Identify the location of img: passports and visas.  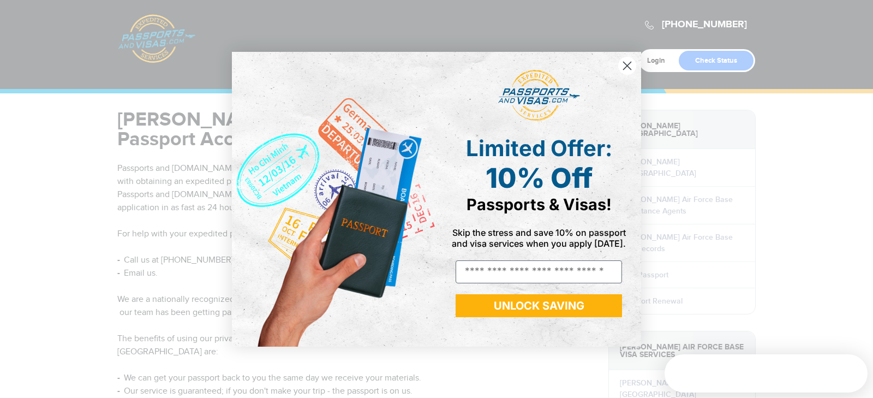
(539, 95).